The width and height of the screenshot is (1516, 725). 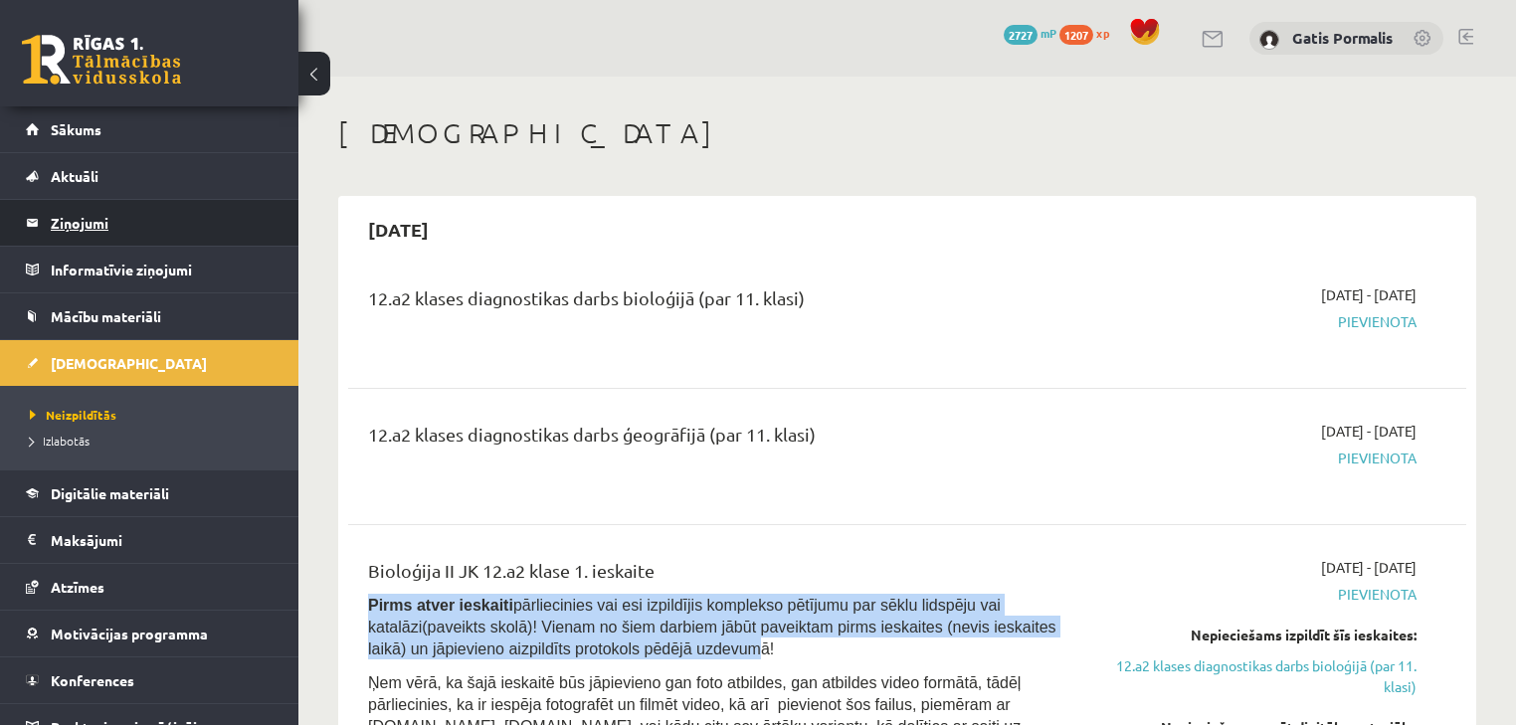 What do you see at coordinates (109, 493) in the screenshot?
I see `span: Digitālie materiāli` at bounding box center [109, 493].